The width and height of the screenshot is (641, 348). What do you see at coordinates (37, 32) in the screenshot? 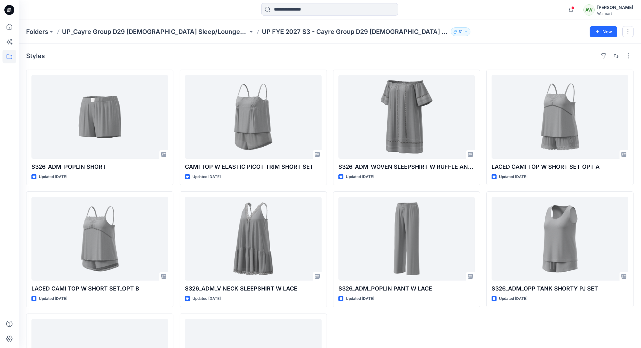
I see `p: Folders` at bounding box center [37, 32].